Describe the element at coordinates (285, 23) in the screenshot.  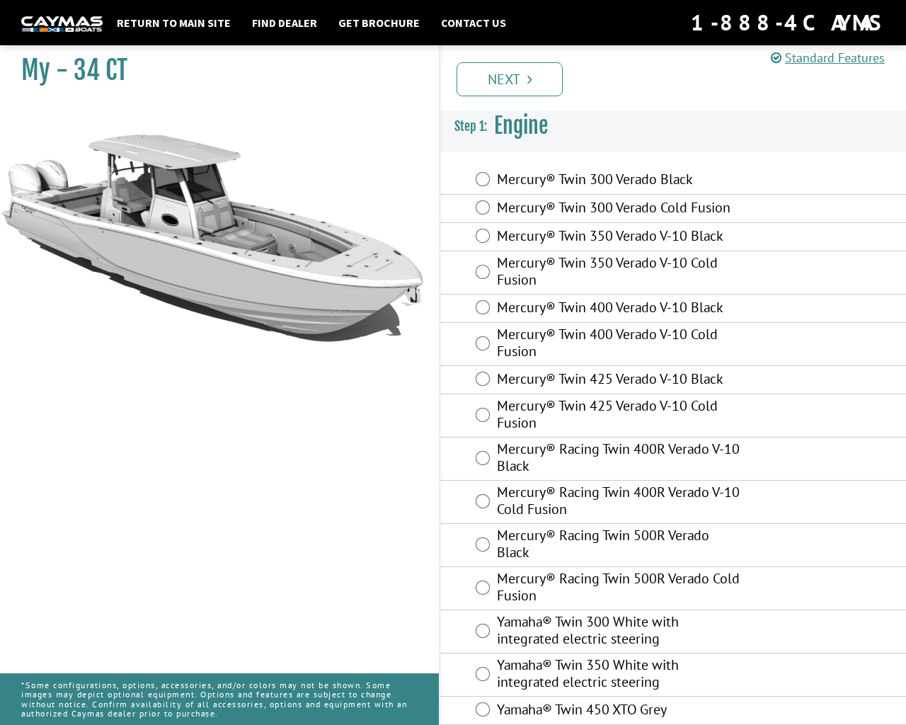
I see `a: Find Dealer` at that location.